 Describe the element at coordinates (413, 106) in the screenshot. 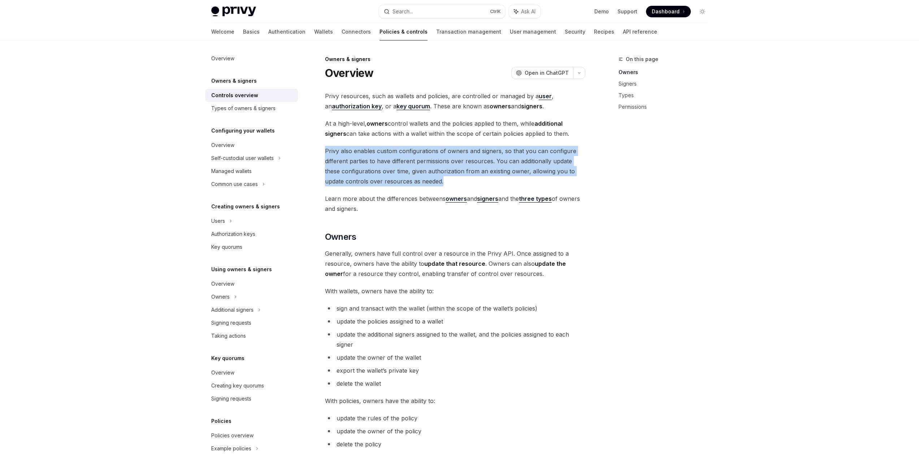

I see `a: key quorum` at that location.